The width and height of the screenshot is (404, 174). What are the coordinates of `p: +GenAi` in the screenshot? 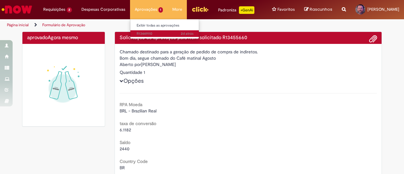 It's located at (246, 10).